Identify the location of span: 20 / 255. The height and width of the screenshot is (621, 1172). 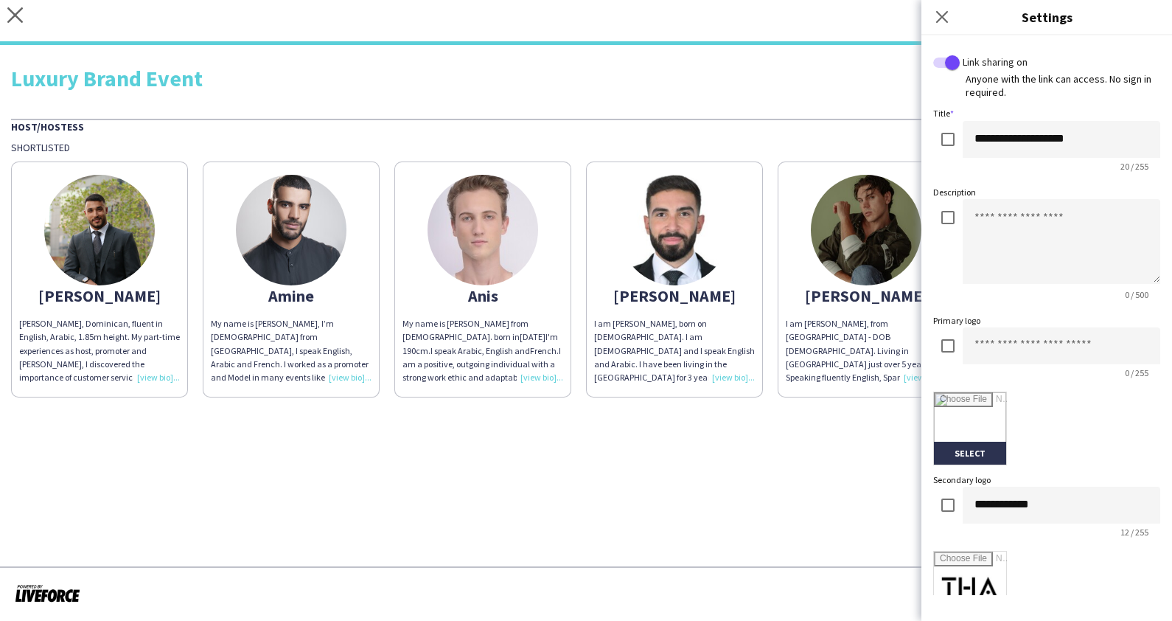
(1135, 166).